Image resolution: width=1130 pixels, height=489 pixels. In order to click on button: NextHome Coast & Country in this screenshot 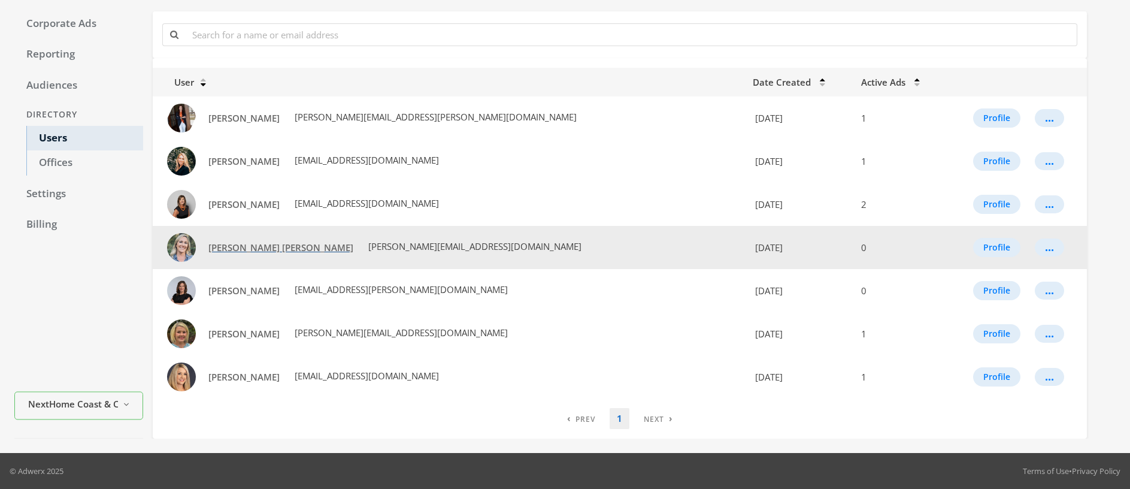, I will do `click(78, 405)`.